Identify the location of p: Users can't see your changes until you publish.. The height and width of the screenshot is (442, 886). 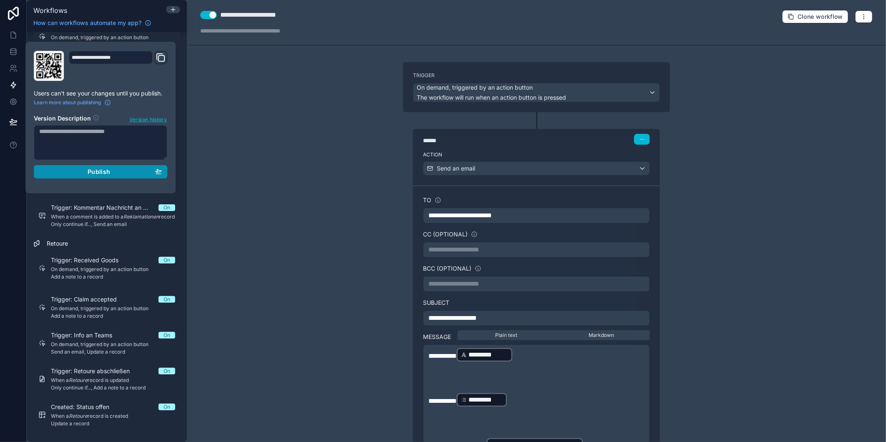
(101, 93).